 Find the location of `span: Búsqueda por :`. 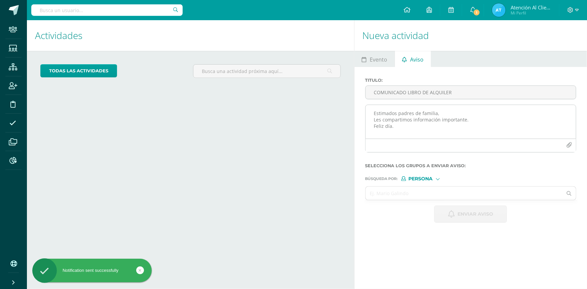

span: Búsqueda por : is located at coordinates (381, 179).